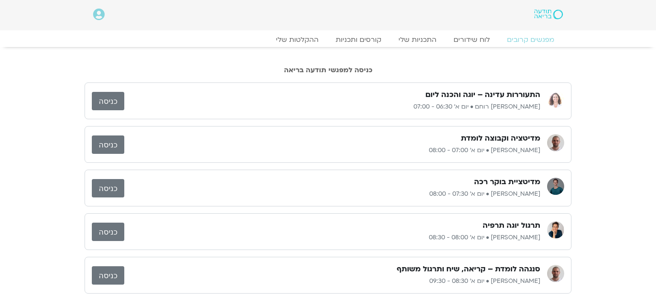 The width and height of the screenshot is (656, 297). Describe the element at coordinates (511, 226) in the screenshot. I see `h3: תרגול יוגה תרפיה` at that location.